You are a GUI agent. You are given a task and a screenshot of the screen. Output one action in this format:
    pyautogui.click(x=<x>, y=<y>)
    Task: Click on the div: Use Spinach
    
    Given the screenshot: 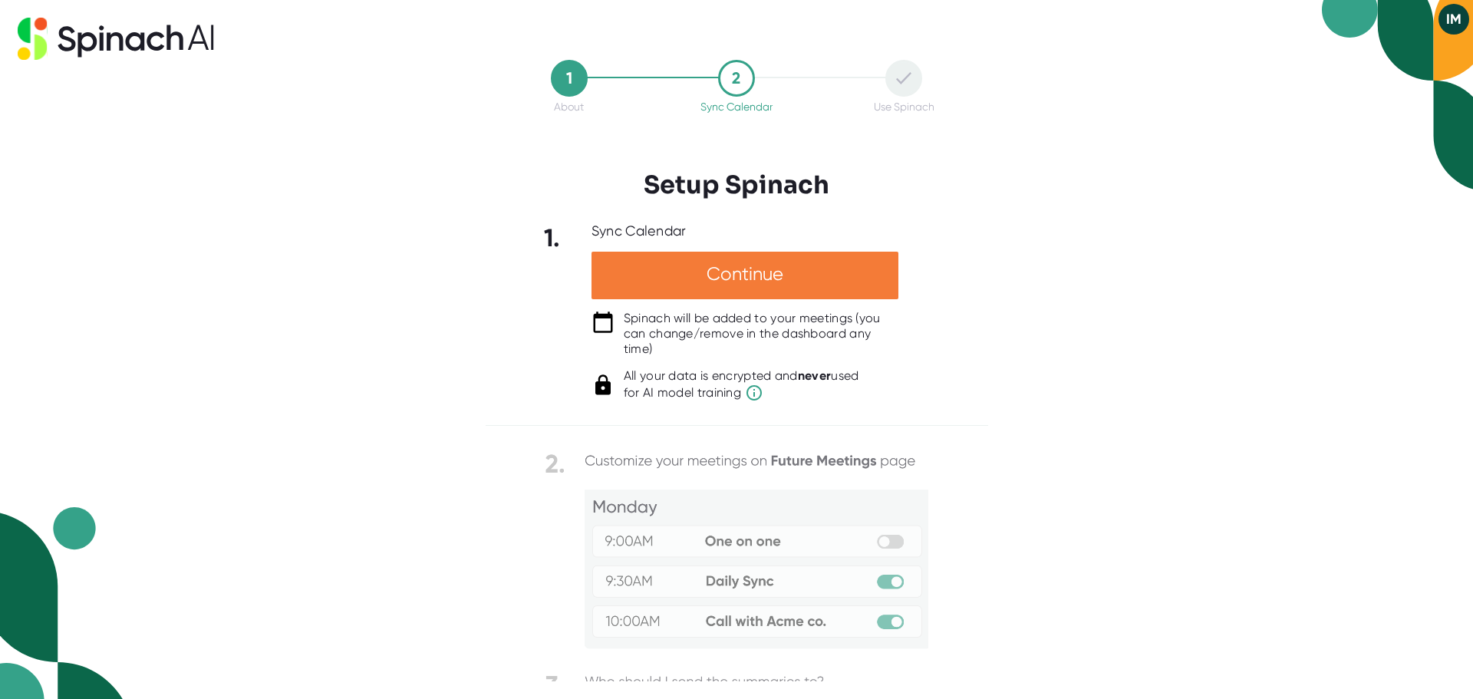 What is the action you would take?
    pyautogui.click(x=904, y=107)
    